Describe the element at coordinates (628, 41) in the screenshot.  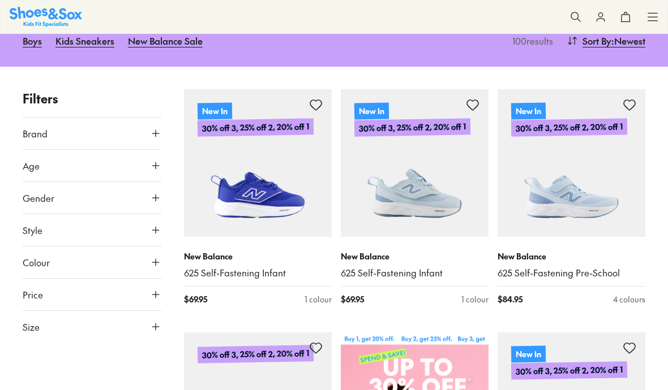
I see `span: : Newest` at that location.